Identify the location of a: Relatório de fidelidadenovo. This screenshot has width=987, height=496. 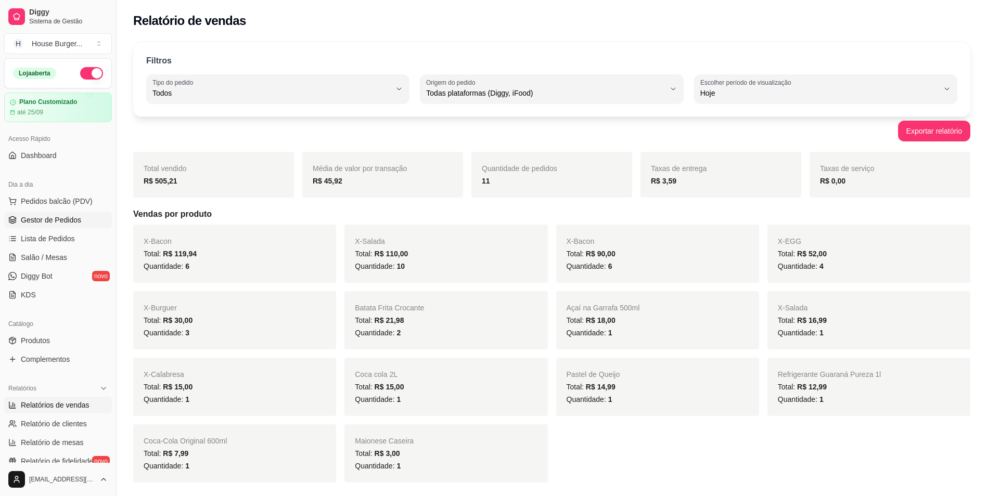
(58, 461).